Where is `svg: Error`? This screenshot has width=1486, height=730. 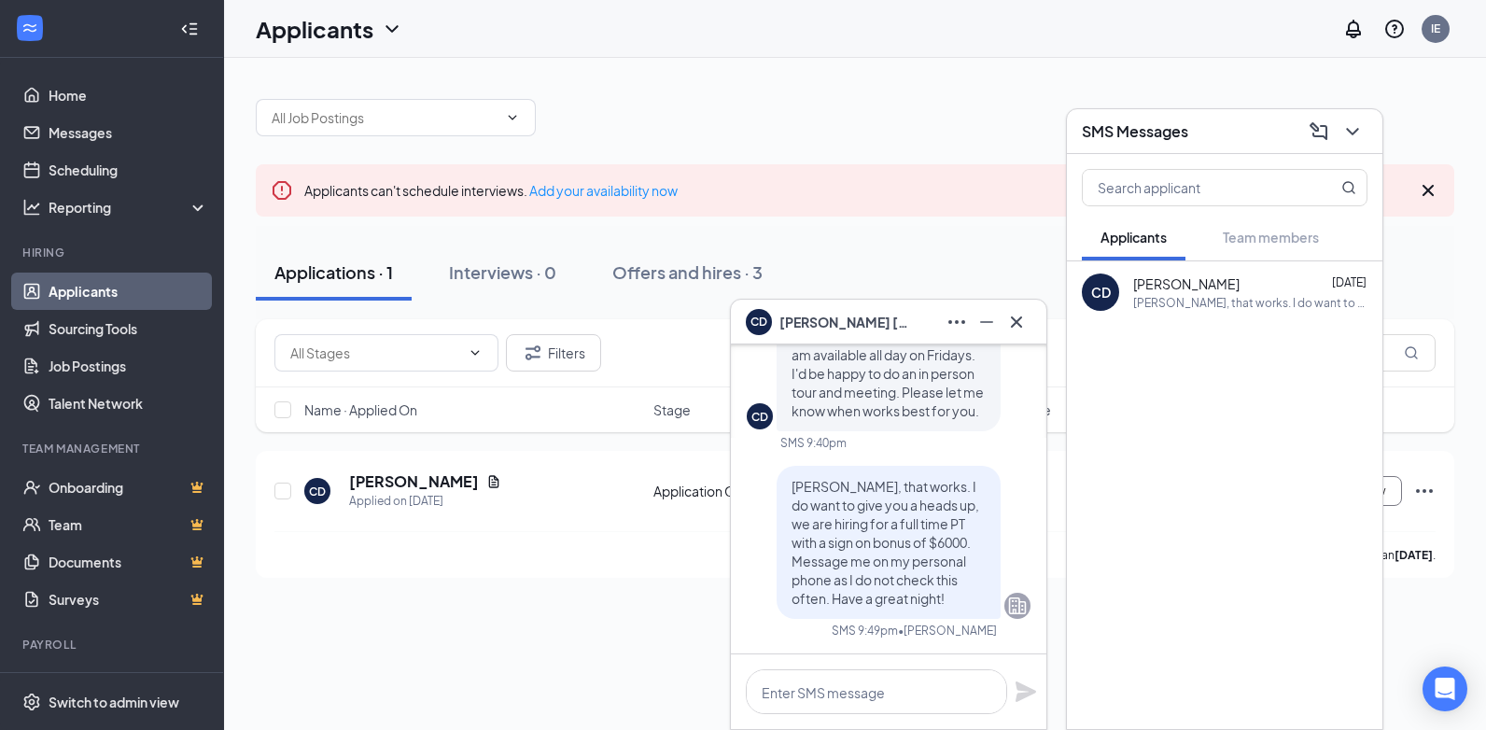
svg: Error is located at coordinates (282, 190).